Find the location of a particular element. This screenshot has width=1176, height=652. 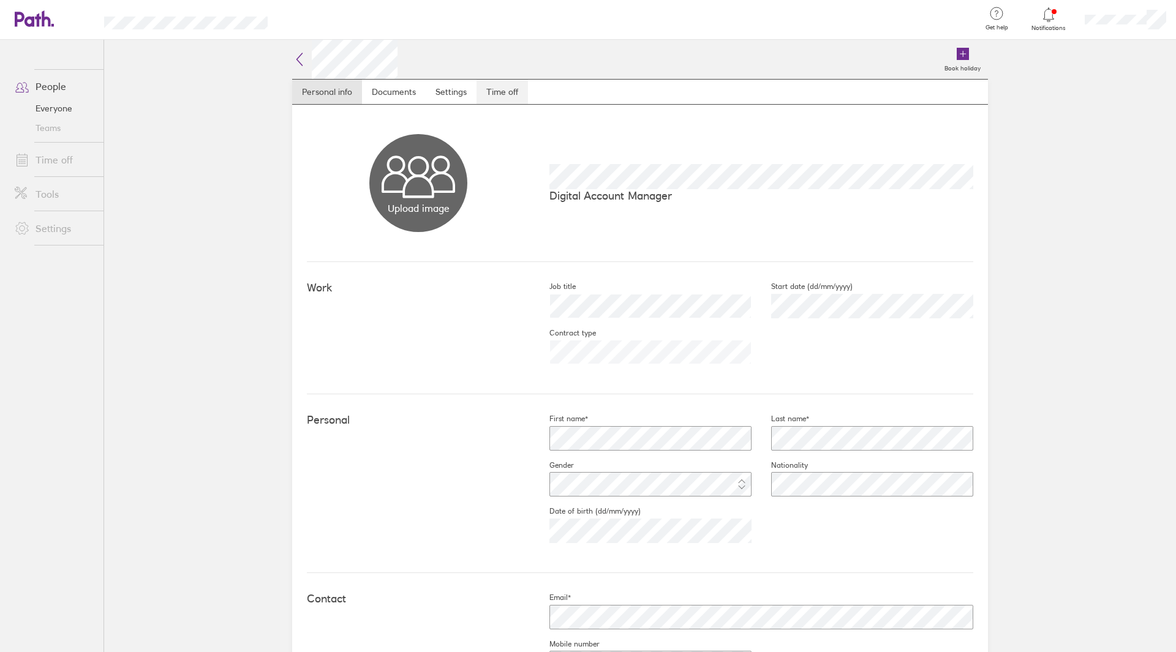

label: Contract type is located at coordinates (563, 333).